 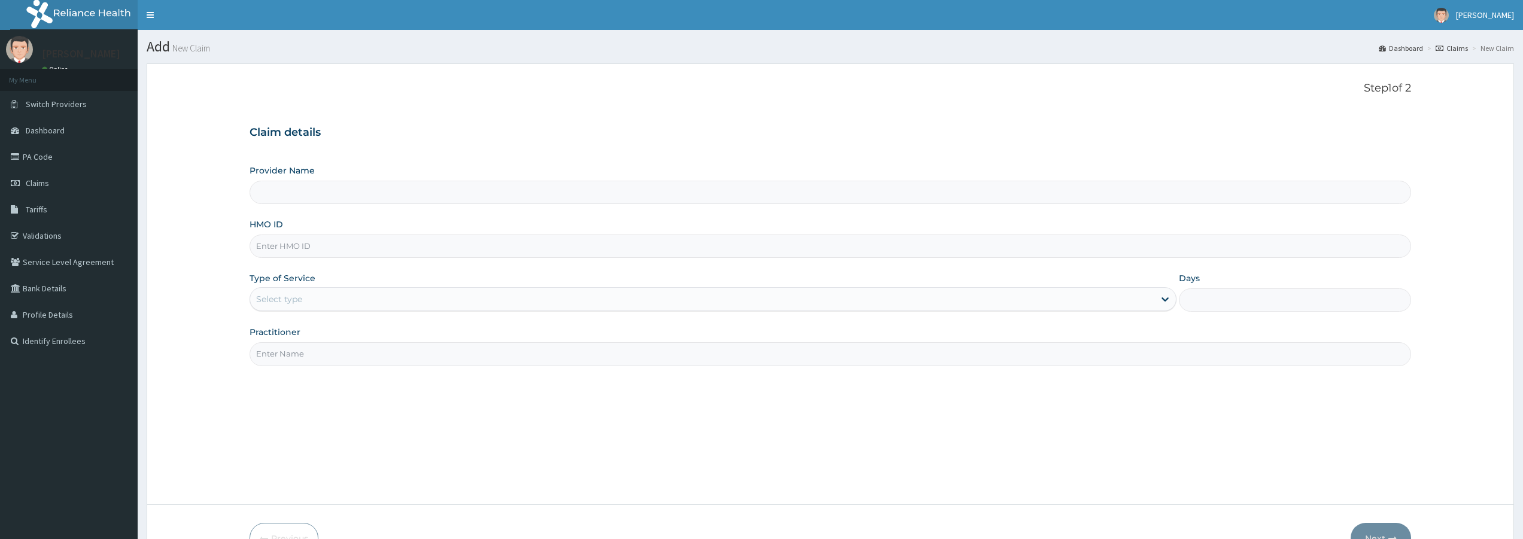 I want to click on h3: Claim details, so click(x=830, y=133).